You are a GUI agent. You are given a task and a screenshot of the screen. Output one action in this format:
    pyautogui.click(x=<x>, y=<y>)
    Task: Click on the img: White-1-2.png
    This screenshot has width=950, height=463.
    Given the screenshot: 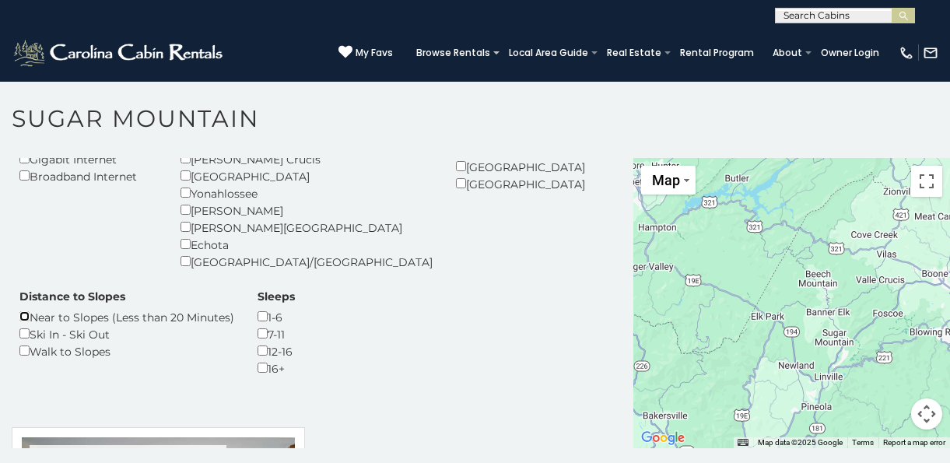 What is the action you would take?
    pyautogui.click(x=119, y=53)
    